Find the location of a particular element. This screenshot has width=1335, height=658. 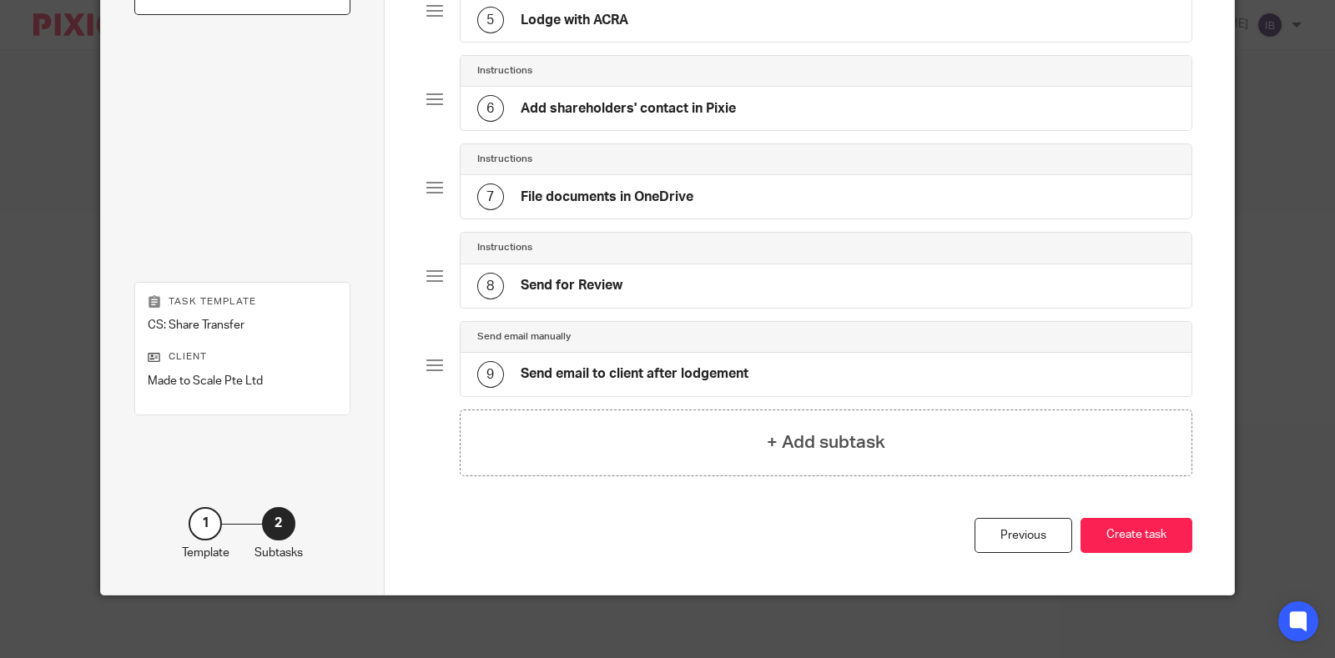

p: CS: Share Transfer is located at coordinates (242, 325).